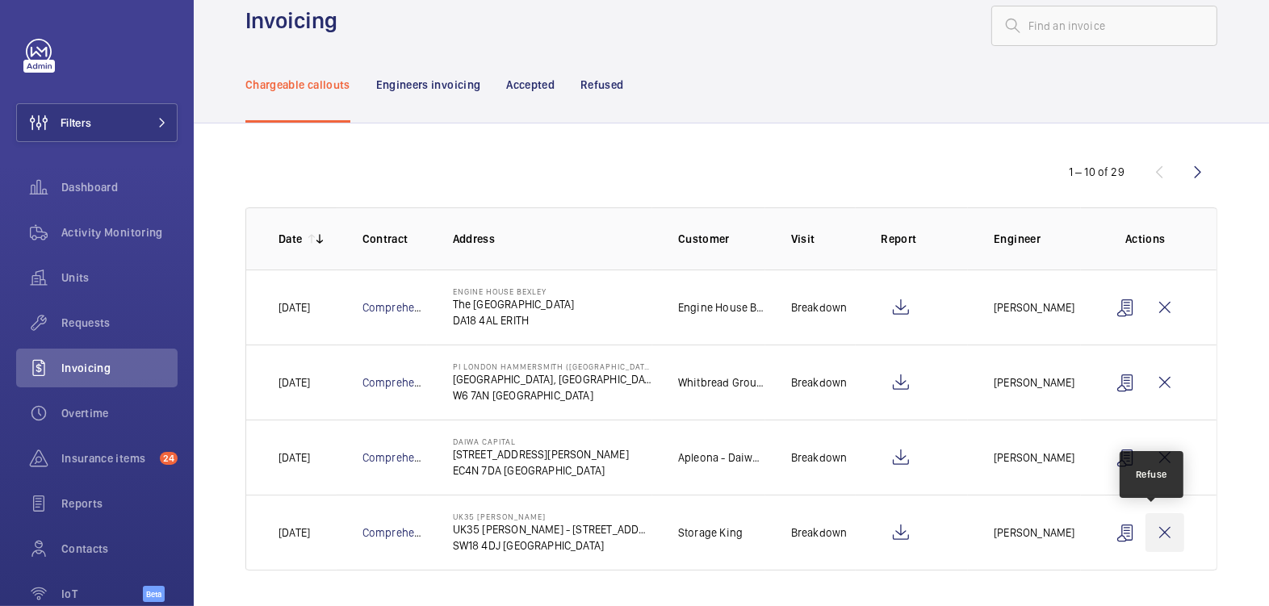  What do you see at coordinates (722, 458) in the screenshot?
I see `p: Apleona - Daiwa Capital` at bounding box center [722, 458].